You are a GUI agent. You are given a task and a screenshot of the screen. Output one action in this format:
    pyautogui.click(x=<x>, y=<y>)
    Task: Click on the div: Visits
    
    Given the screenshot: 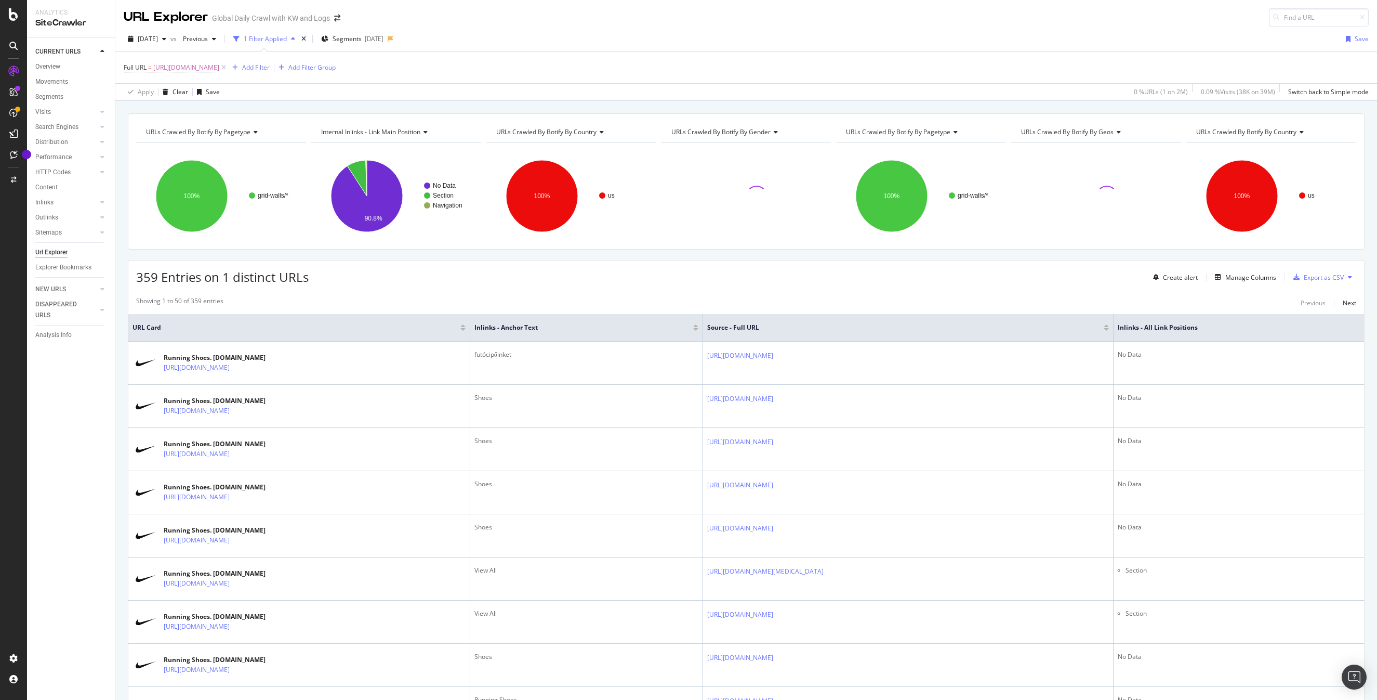 What is the action you would take?
    pyautogui.click(x=43, y=112)
    